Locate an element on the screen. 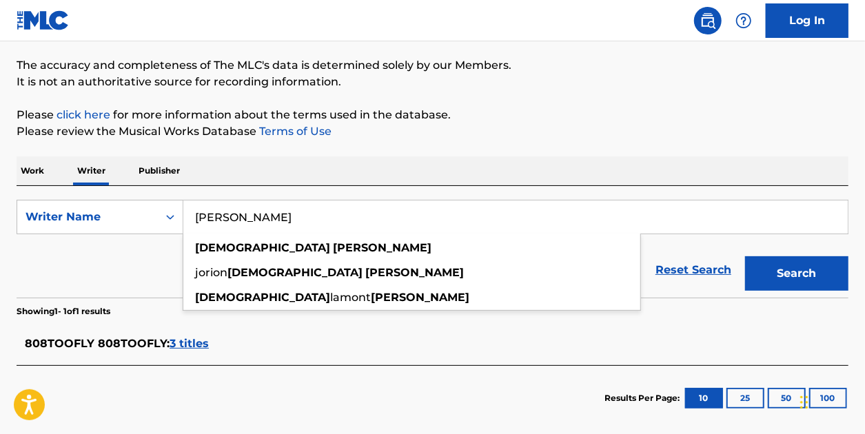 The height and width of the screenshot is (434, 865). p: Showing 1 - 1 of 1 results is located at coordinates (63, 312).